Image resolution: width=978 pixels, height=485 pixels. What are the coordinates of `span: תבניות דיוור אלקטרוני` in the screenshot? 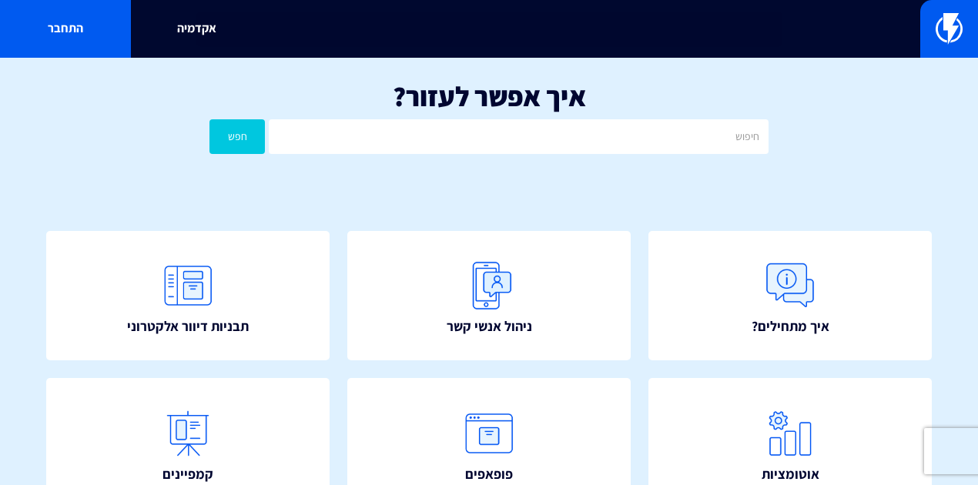 It's located at (188, 326).